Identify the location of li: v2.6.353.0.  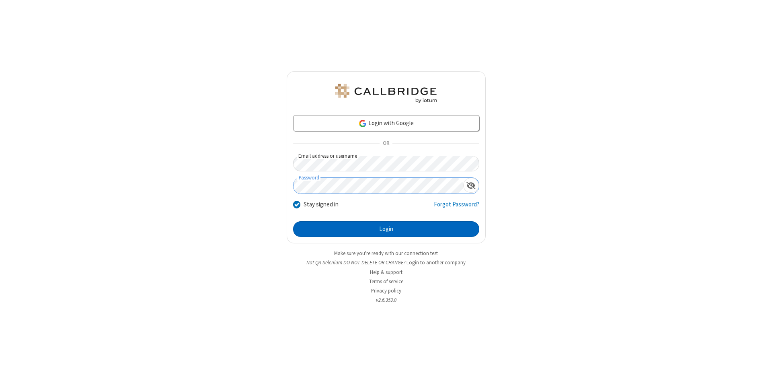
(386, 300).